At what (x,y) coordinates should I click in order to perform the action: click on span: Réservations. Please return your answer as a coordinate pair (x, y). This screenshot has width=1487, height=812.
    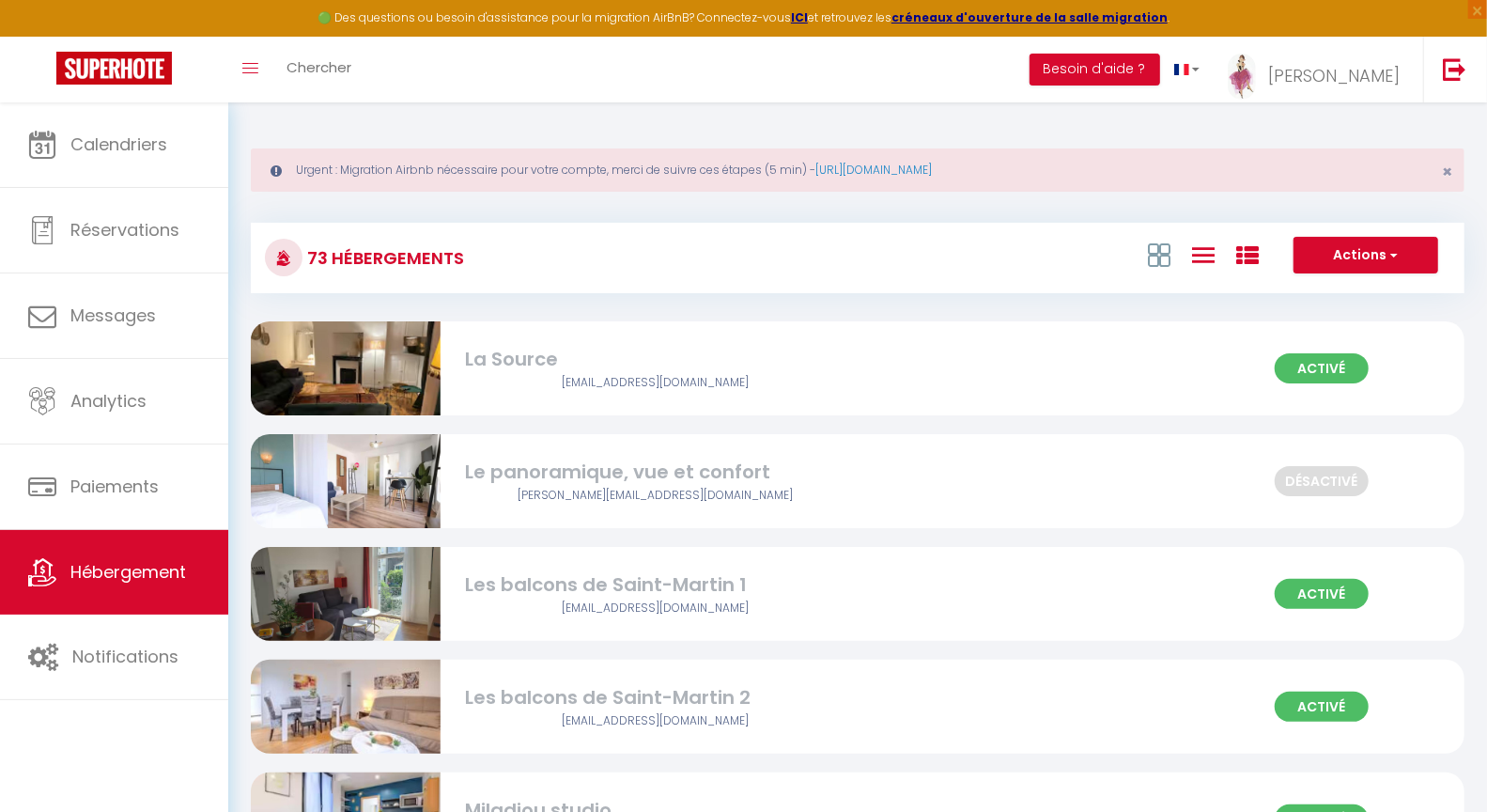
    Looking at the image, I should click on (125, 229).